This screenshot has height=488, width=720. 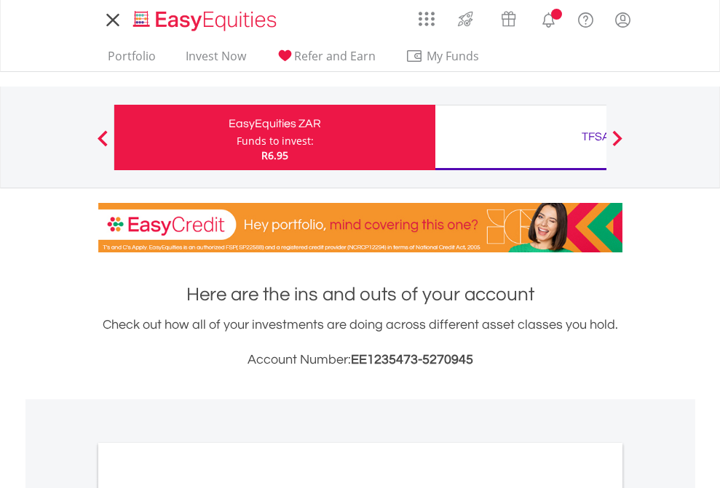 What do you see at coordinates (360, 360) in the screenshot?
I see `h3: Account Number:` at bounding box center [360, 360].